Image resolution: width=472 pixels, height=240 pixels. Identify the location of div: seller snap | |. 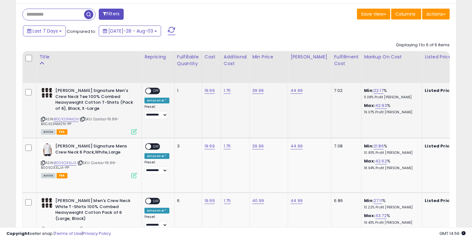
(58, 234).